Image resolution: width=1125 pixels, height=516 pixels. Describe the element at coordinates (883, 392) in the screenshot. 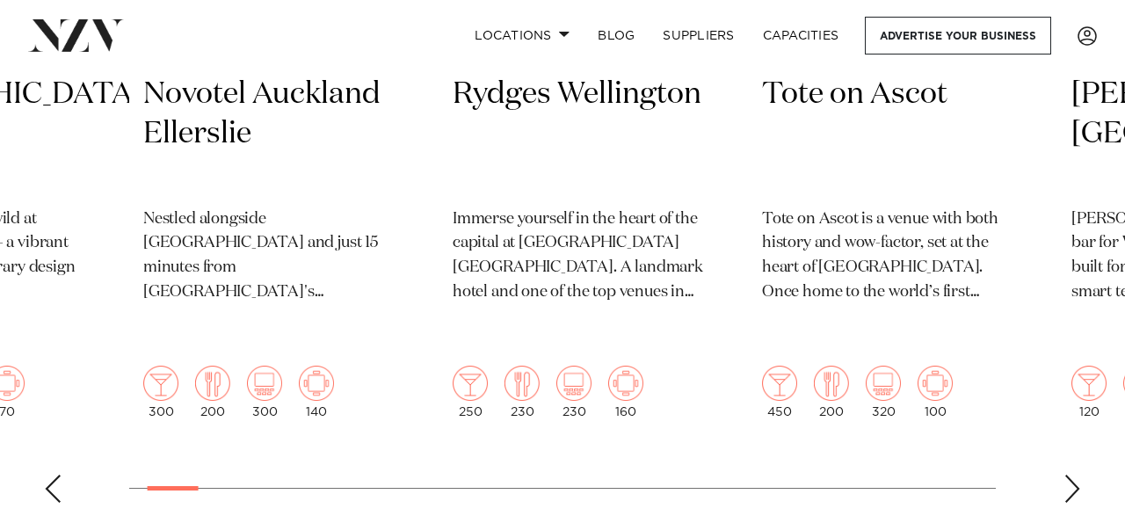

I see `div: 320` at that location.